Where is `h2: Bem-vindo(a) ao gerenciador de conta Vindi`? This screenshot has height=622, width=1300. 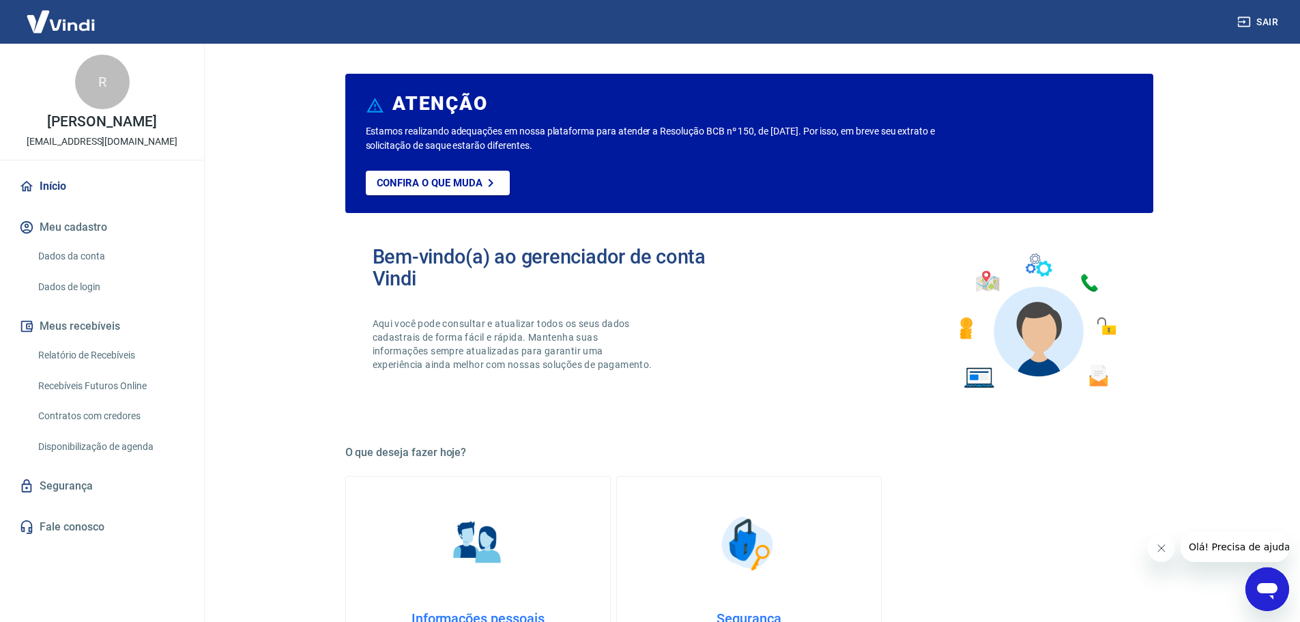 h2: Bem-vindo(a) ao gerenciador de conta Vindi is located at coordinates (561, 268).